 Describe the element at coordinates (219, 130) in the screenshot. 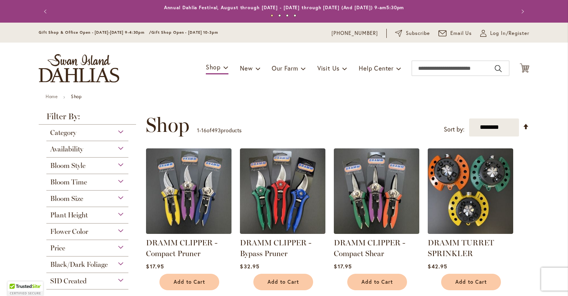

I see `p: - of products` at that location.